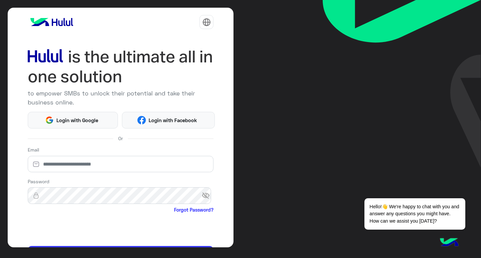  What do you see at coordinates (194, 210) in the screenshot?
I see `a: Forgot Password?` at bounding box center [194, 210].